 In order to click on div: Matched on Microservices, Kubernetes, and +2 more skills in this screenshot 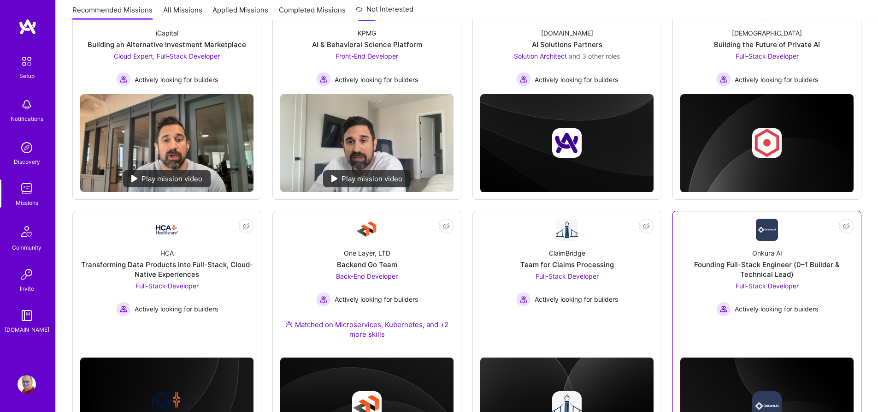, I will do `click(367, 329)`.